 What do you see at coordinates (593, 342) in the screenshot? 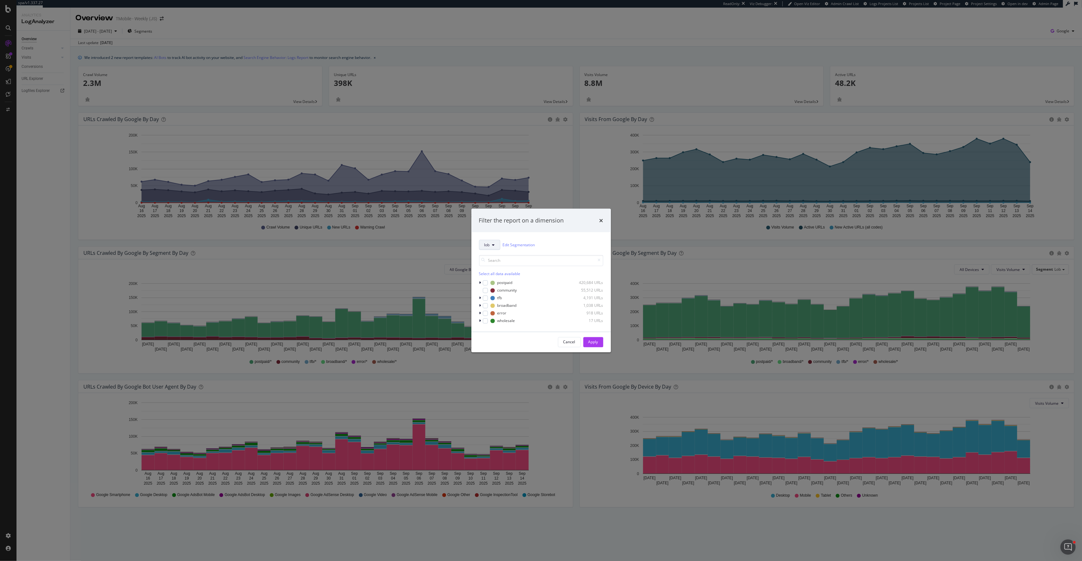
I see `div: Apply` at bounding box center [593, 342].